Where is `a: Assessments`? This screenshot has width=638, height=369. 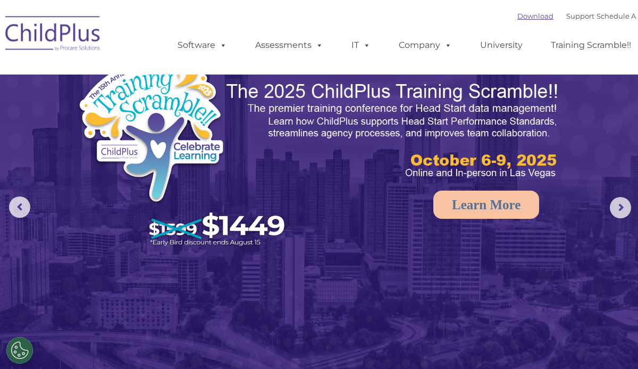
a: Assessments is located at coordinates (289, 45).